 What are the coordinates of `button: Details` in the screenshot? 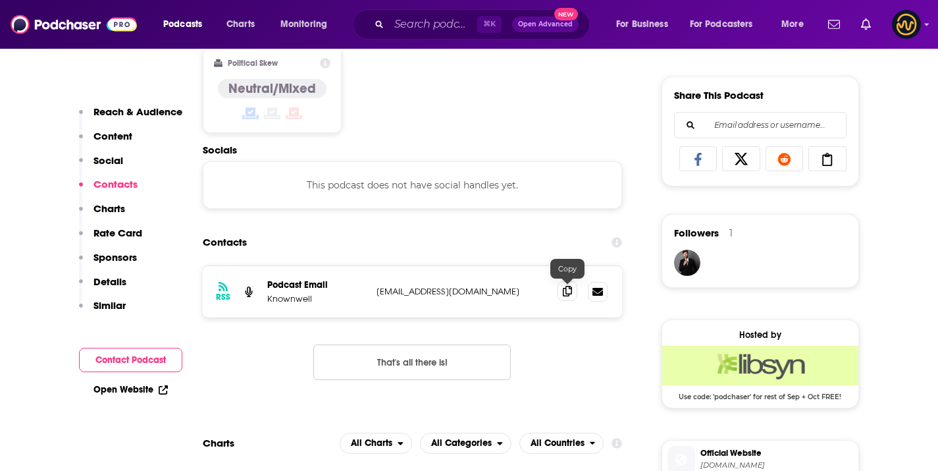 It's located at (103, 287).